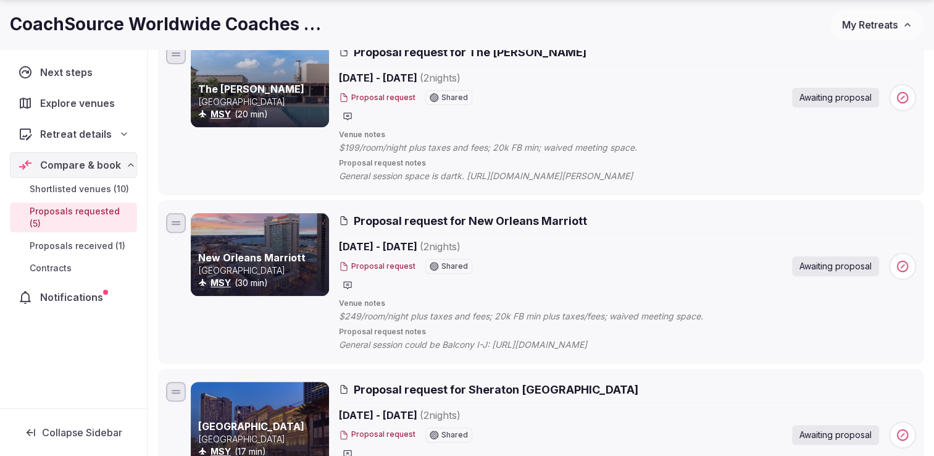 The height and width of the screenshot is (456, 934). What do you see at coordinates (73, 246) in the screenshot?
I see `a: Proposals received (1)` at bounding box center [73, 246].